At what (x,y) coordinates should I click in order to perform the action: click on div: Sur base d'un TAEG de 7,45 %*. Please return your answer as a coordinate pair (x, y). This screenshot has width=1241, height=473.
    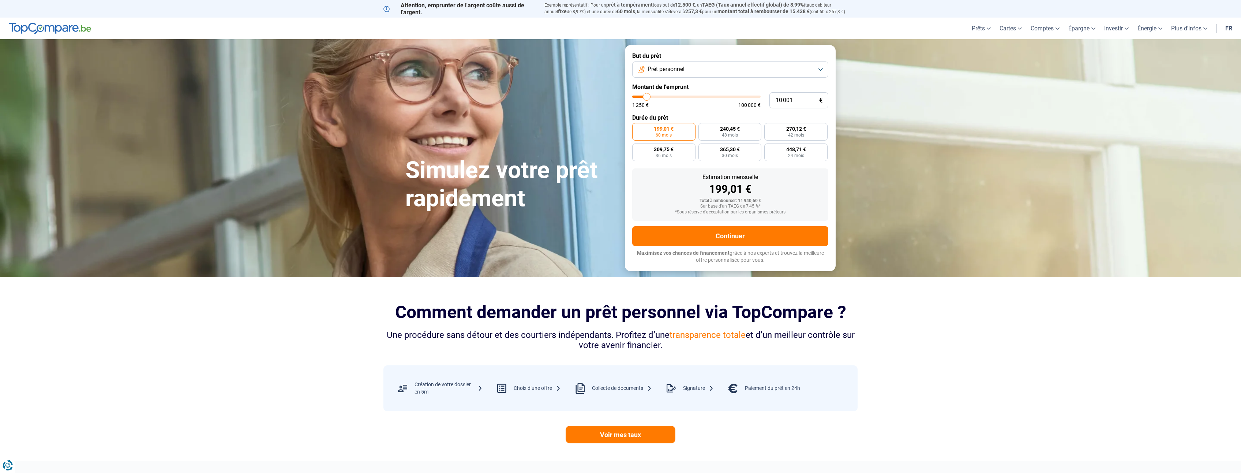
    Looking at the image, I should click on (730, 206).